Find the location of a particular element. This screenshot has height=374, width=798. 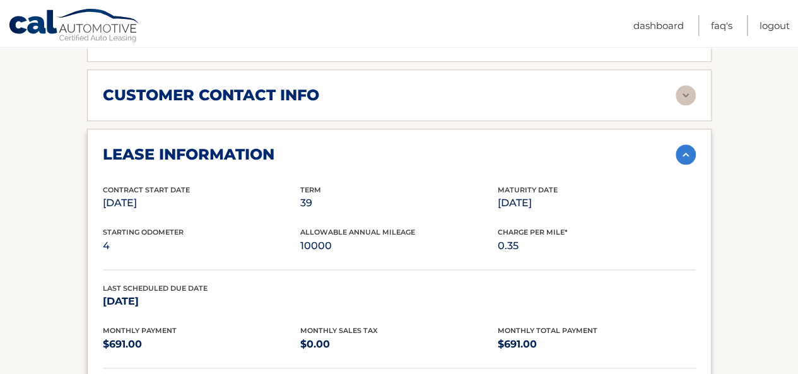

p: 4 is located at coordinates (201, 246).